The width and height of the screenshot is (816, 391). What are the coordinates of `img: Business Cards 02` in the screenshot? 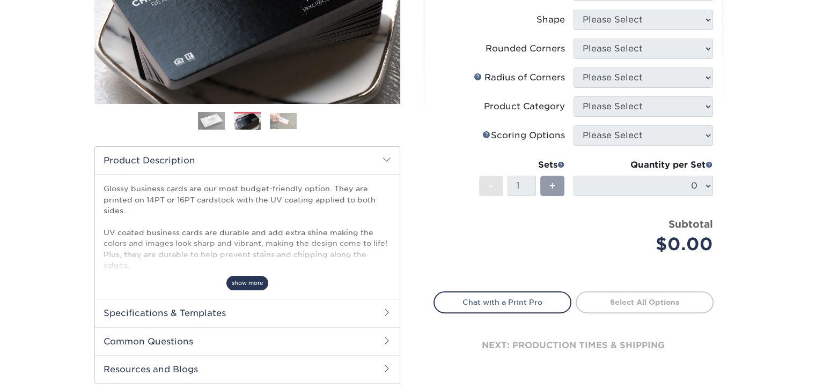 It's located at (247, 122).